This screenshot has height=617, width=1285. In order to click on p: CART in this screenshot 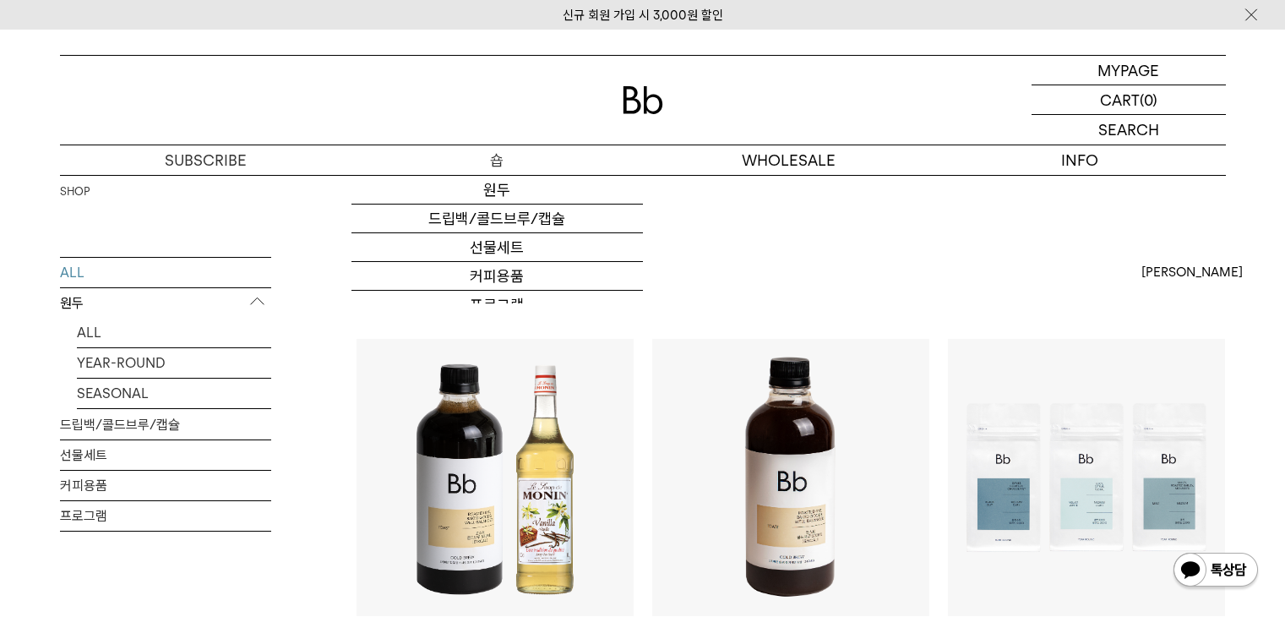, I will do `click(1119, 100)`.